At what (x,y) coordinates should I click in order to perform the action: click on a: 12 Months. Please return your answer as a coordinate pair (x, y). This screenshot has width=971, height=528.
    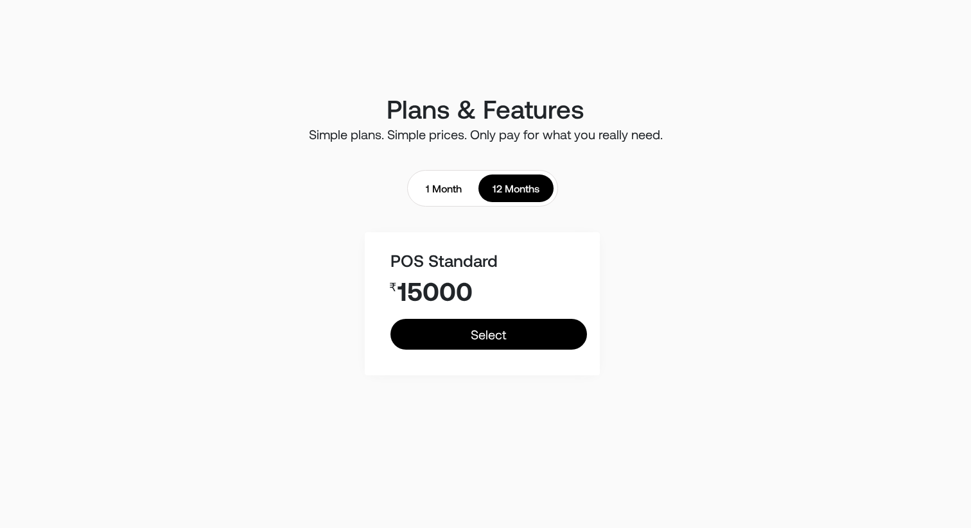
    Looking at the image, I should click on (516, 188).